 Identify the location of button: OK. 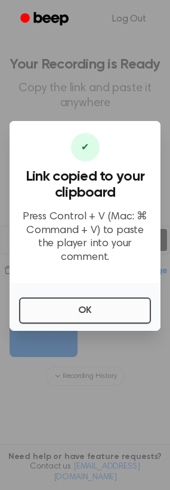
(85, 311).